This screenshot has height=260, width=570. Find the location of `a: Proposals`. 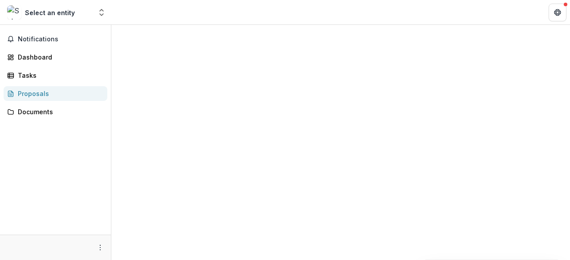

a: Proposals is located at coordinates (55, 93).